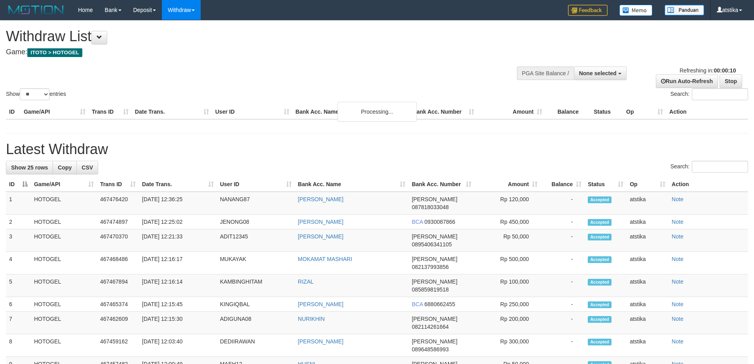 The image size is (754, 364). I want to click on td: KAMBINGHITAM, so click(256, 285).